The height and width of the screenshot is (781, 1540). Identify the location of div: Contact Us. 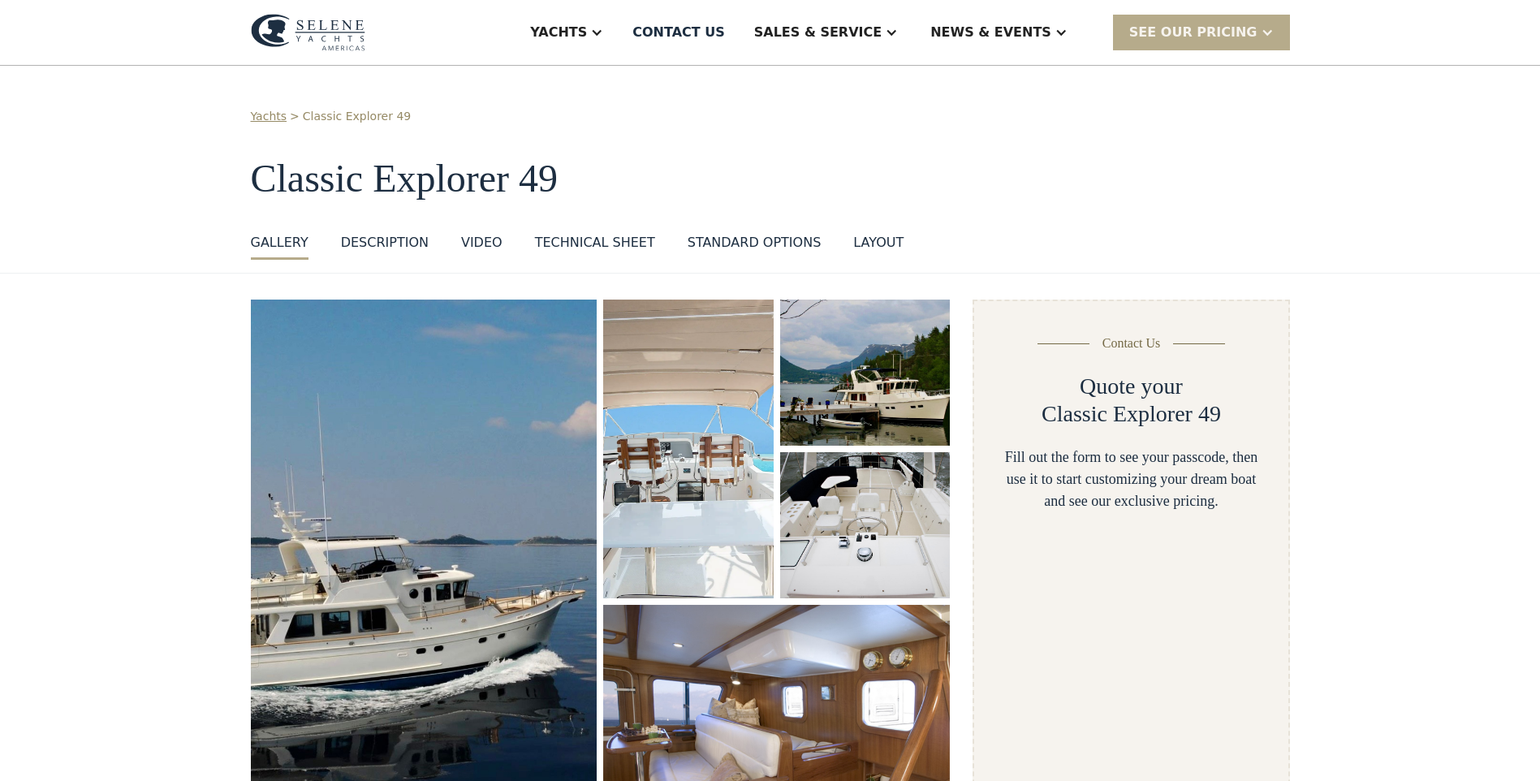
(1131, 343).